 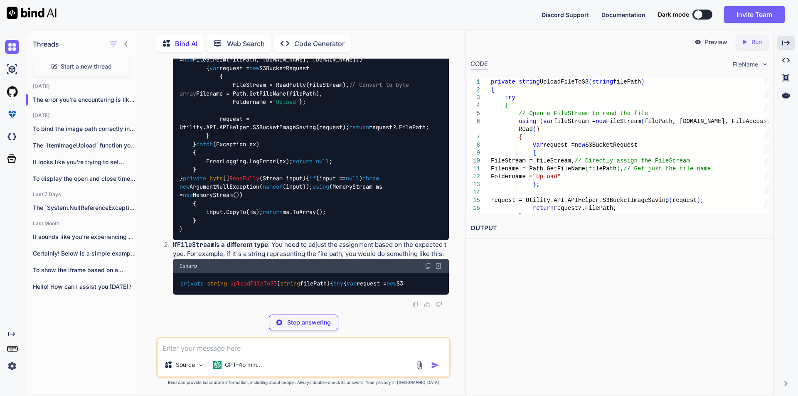 What do you see at coordinates (371, 178) in the screenshot?
I see `span: throw` at bounding box center [371, 178].